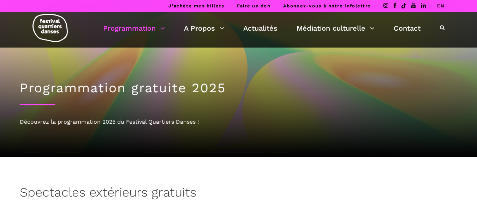 The image size is (477, 211). I want to click on a: Médiation culturelle, so click(335, 28).